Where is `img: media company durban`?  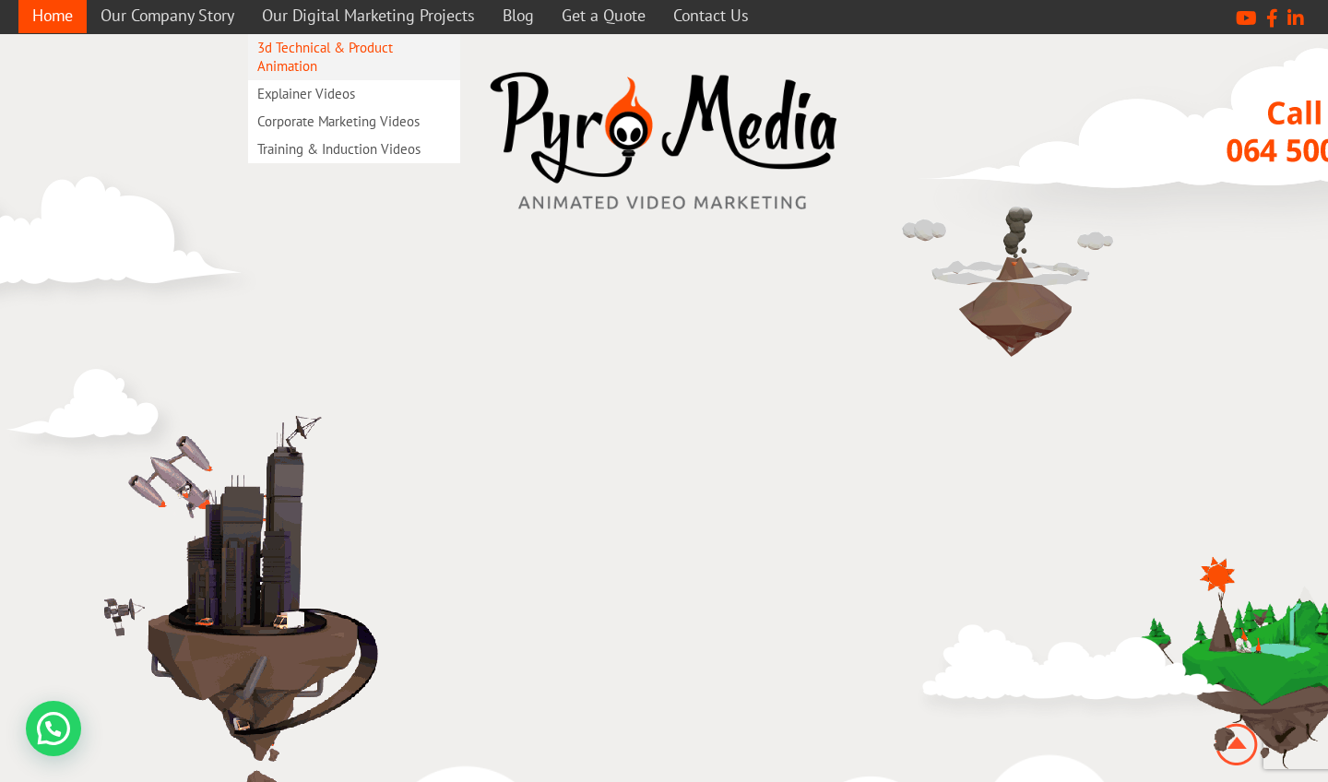
img: media company durban is located at coordinates (1010, 278).